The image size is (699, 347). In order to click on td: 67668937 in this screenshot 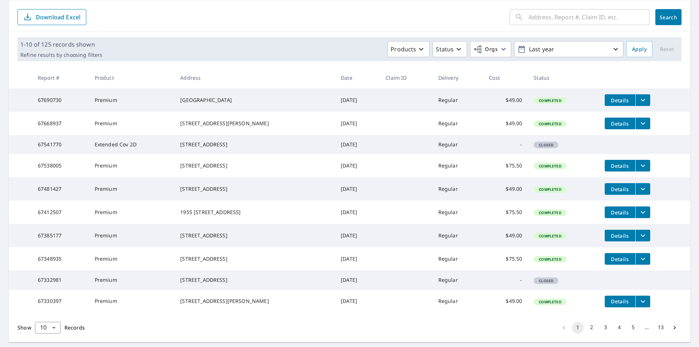, I will do `click(60, 123)`.